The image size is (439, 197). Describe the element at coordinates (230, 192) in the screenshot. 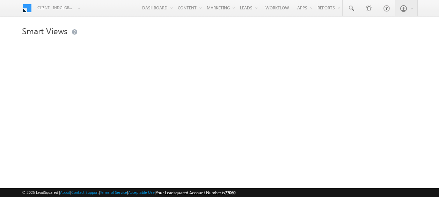

I see `span: 77060` at that location.